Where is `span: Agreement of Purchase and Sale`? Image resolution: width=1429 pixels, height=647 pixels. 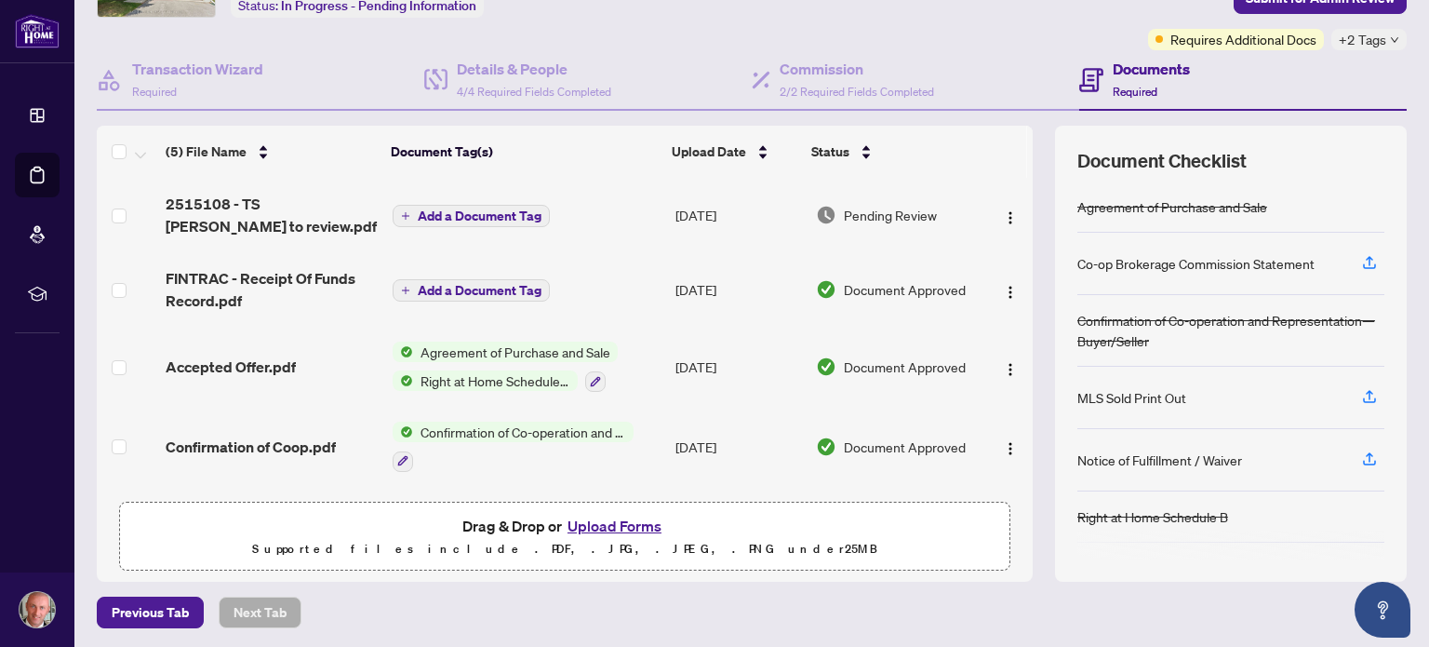 span: Agreement of Purchase and Sale is located at coordinates (516, 352).